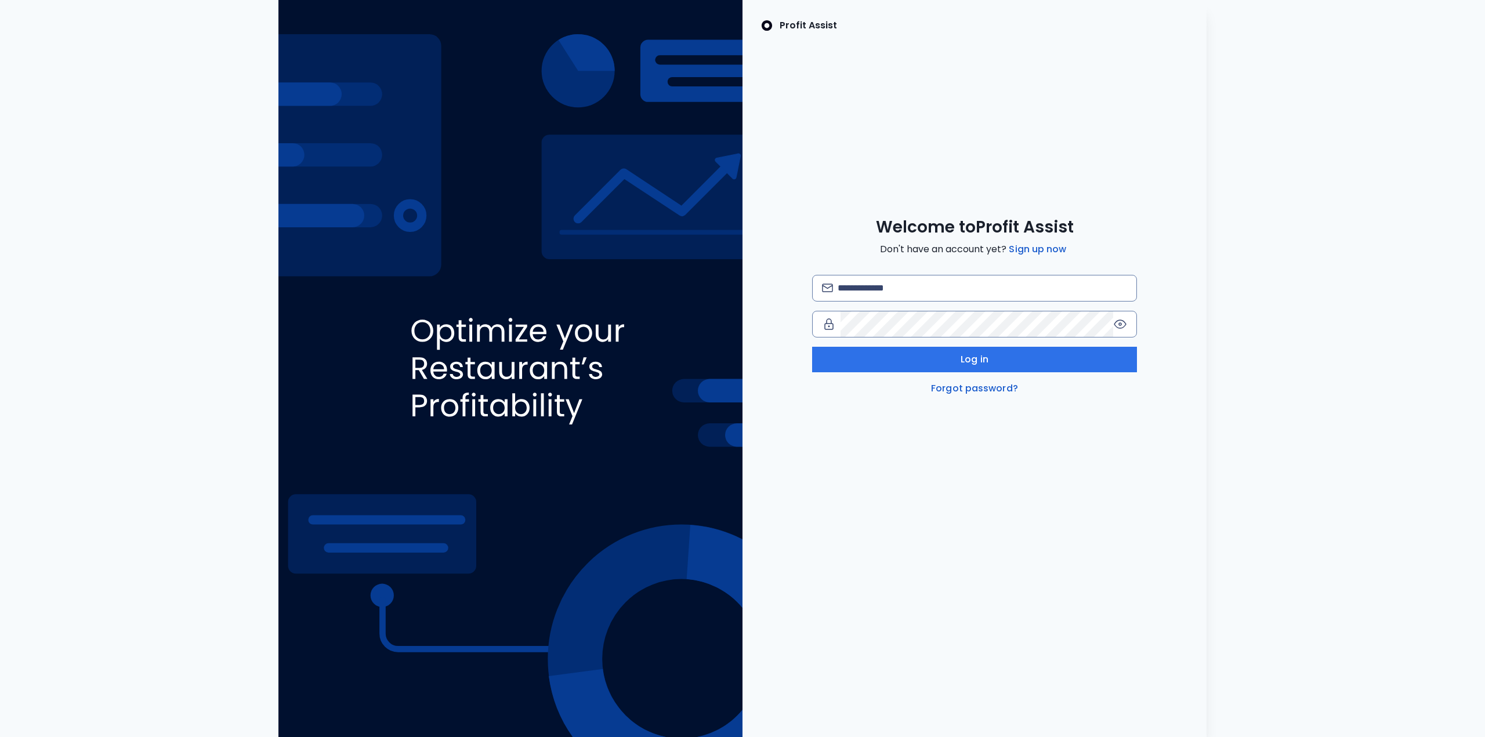 The width and height of the screenshot is (1485, 737). I want to click on a: Sign up now, so click(1037, 249).